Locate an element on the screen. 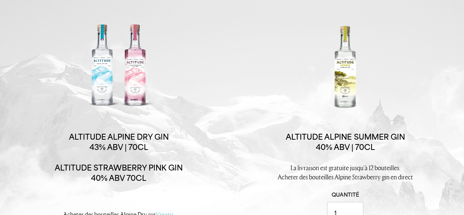 This screenshot has width=464, height=215. p: La livraison est gratuite jusqu'à 12 bouteilles. is located at coordinates (345, 167).